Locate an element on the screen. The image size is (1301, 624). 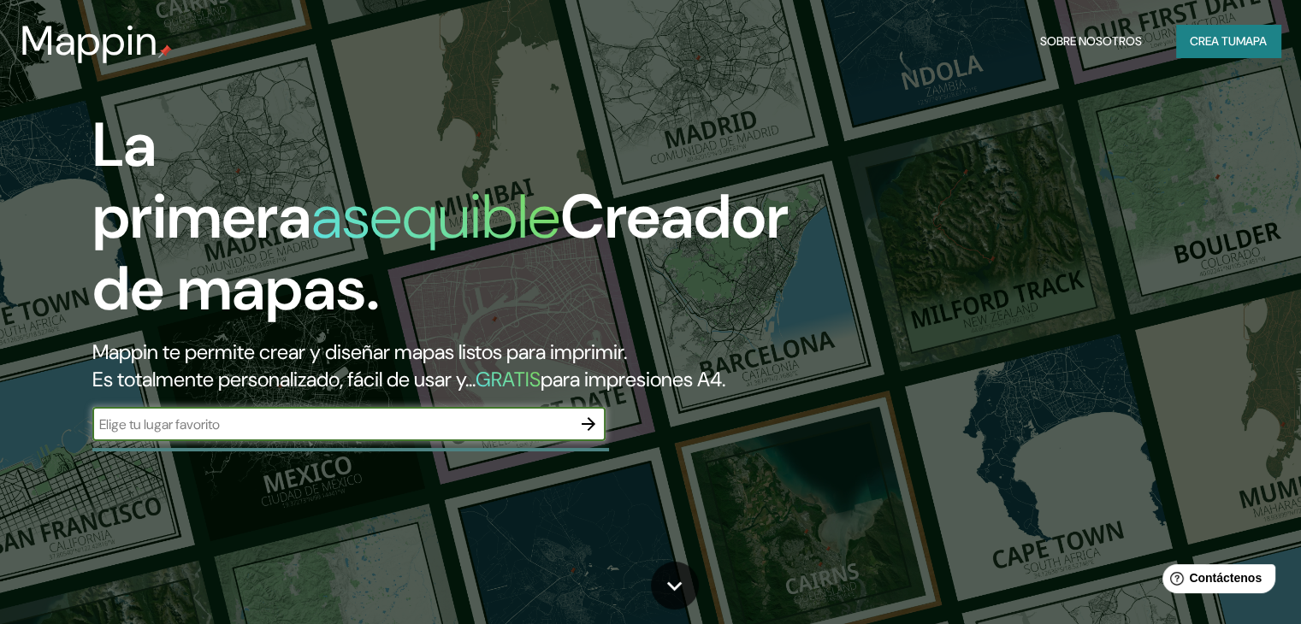
button: Crea tumapa is located at coordinates (1228, 41).